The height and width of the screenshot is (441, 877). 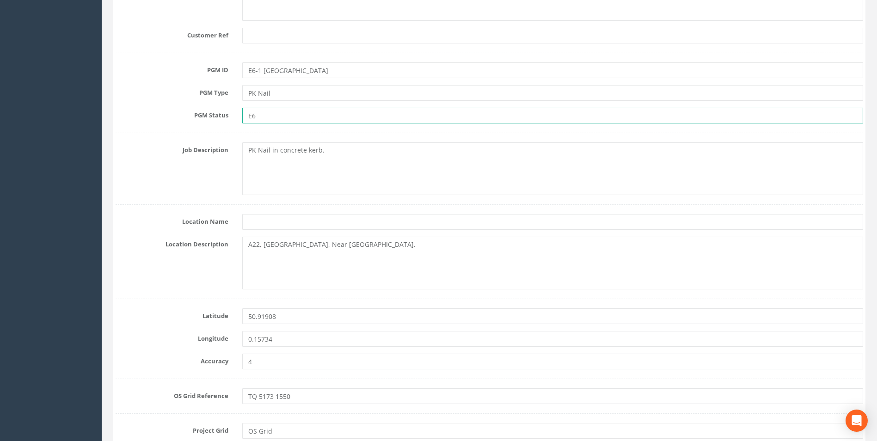 What do you see at coordinates (172, 360) in the screenshot?
I see `label: Accuracy` at bounding box center [172, 360].